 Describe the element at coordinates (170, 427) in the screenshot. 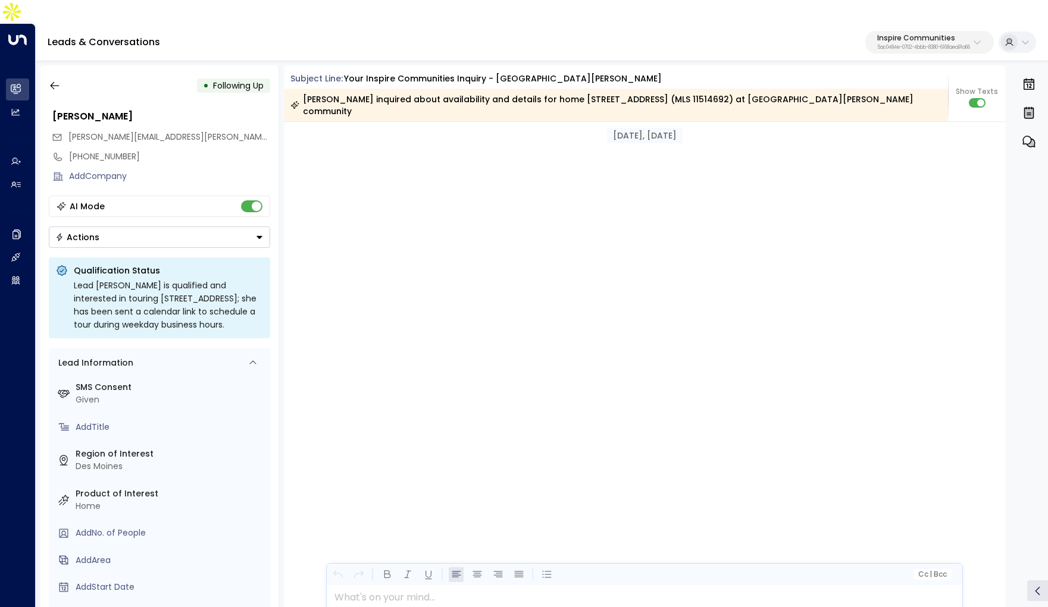

I see `div: AddTitle` at that location.